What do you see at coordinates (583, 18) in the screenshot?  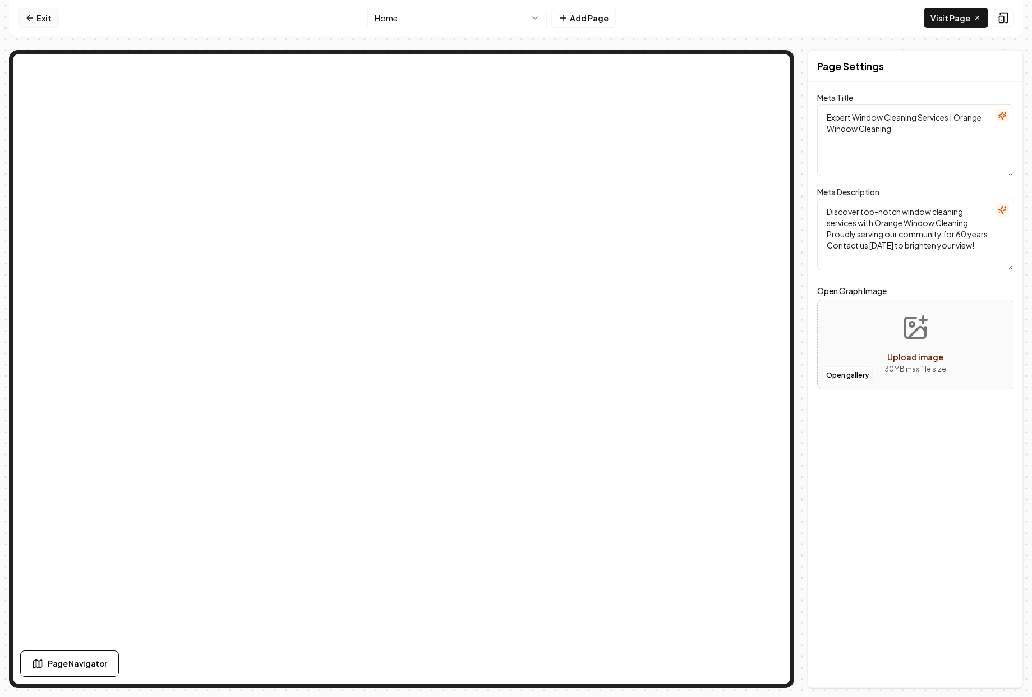 I see `button: Add Page` at bounding box center [583, 18].